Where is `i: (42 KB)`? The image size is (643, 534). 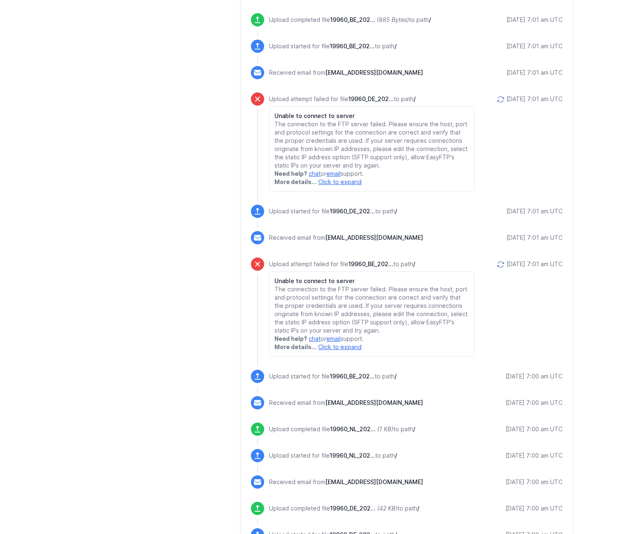
i: (42 KB) is located at coordinates (387, 508).